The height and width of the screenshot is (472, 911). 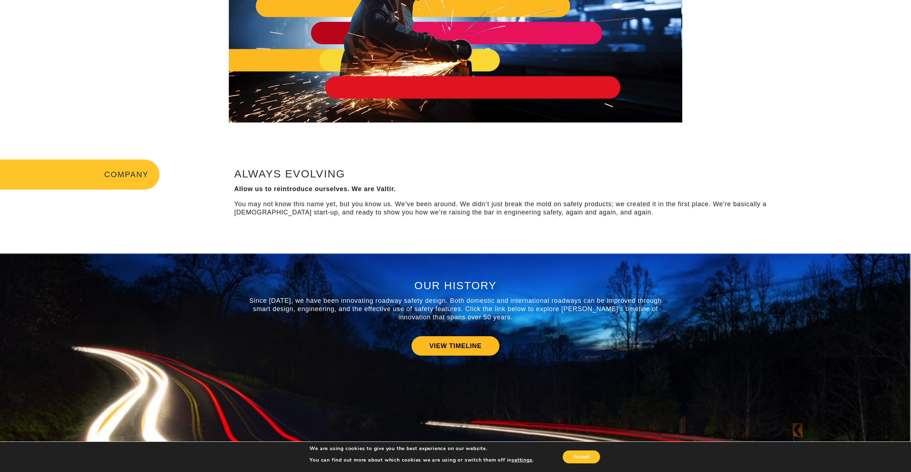 What do you see at coordinates (455, 285) in the screenshot?
I see `span: OUR HISTORY` at bounding box center [455, 285].